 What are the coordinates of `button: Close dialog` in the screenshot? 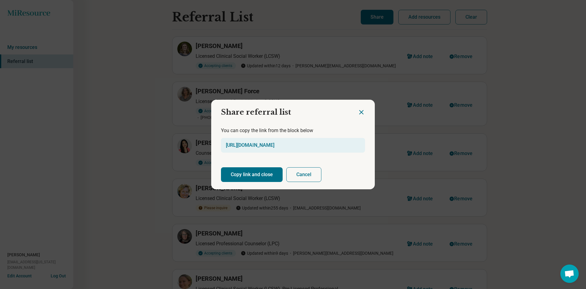 It's located at (362, 112).